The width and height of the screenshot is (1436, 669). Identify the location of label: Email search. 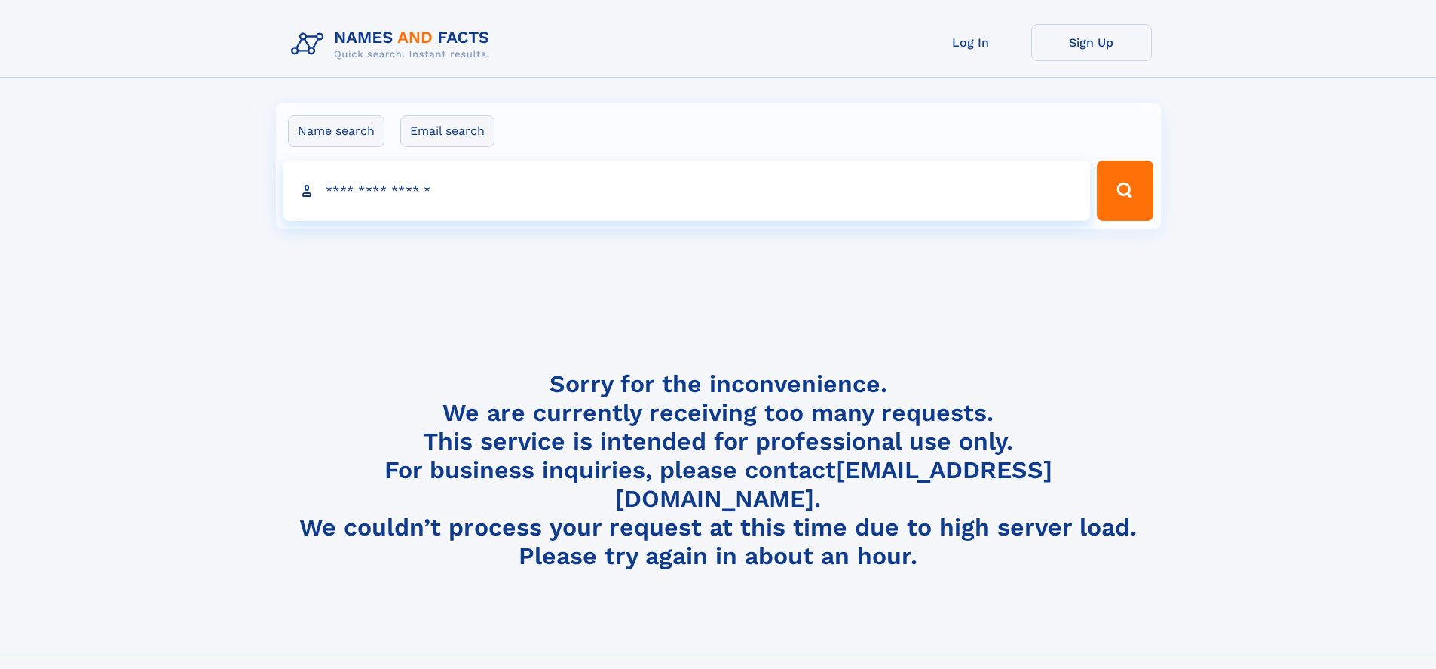
(447, 131).